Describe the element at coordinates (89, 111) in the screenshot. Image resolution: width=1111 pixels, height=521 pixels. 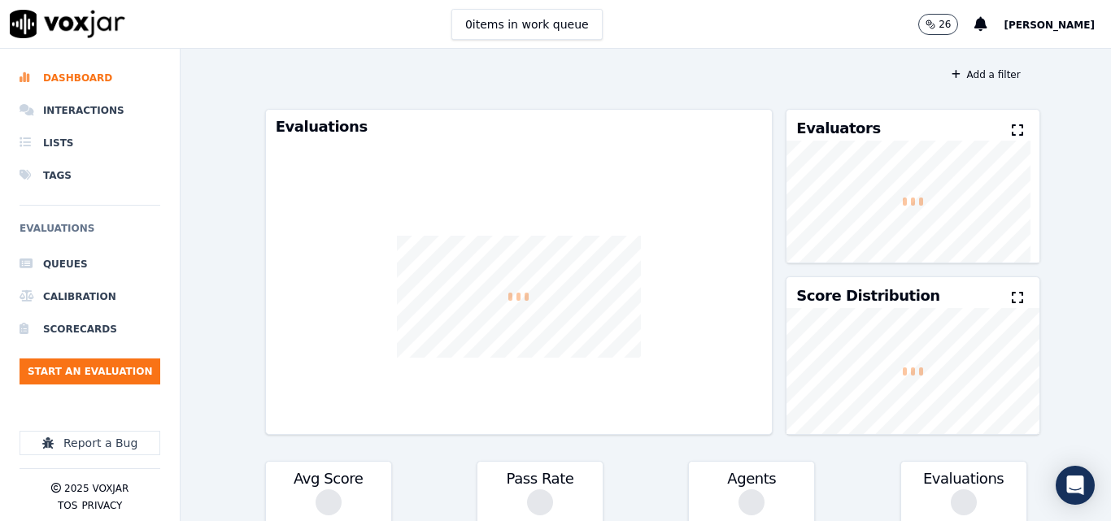
I see `a: Interactions` at that location.